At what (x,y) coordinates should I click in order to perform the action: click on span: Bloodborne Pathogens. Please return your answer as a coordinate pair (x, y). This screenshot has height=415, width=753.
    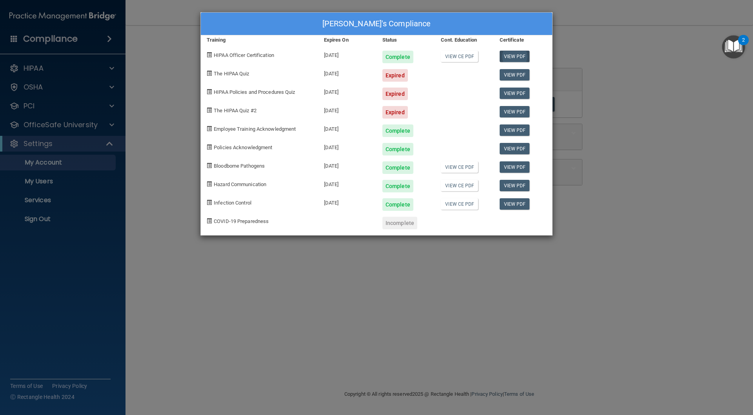
    Looking at the image, I should click on (239, 166).